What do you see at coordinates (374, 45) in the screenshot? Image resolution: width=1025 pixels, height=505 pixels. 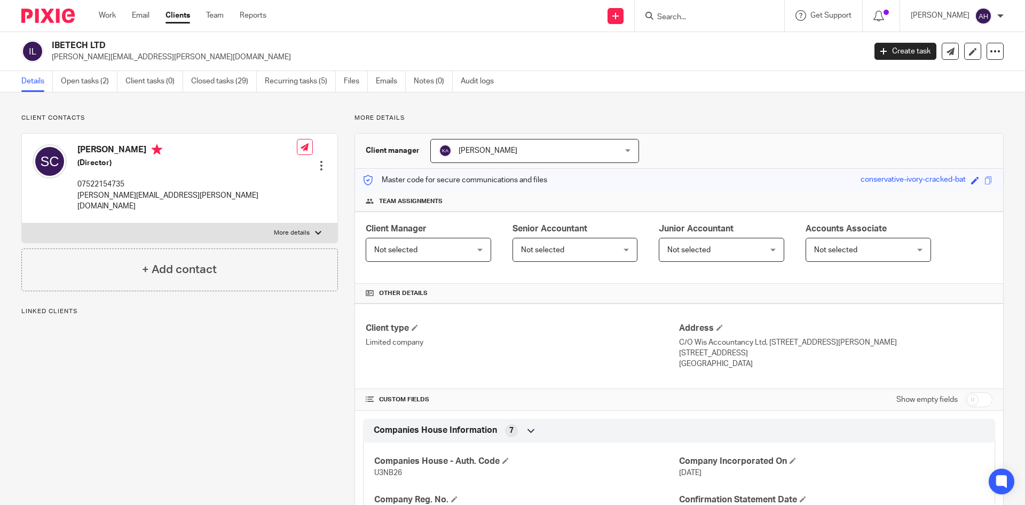 I see `h2: IBETECH LTD` at bounding box center [374, 45].